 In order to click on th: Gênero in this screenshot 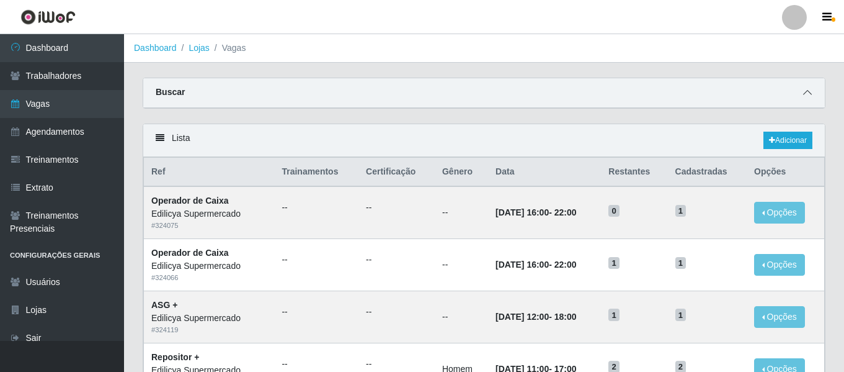, I will do `click(462, 172)`.